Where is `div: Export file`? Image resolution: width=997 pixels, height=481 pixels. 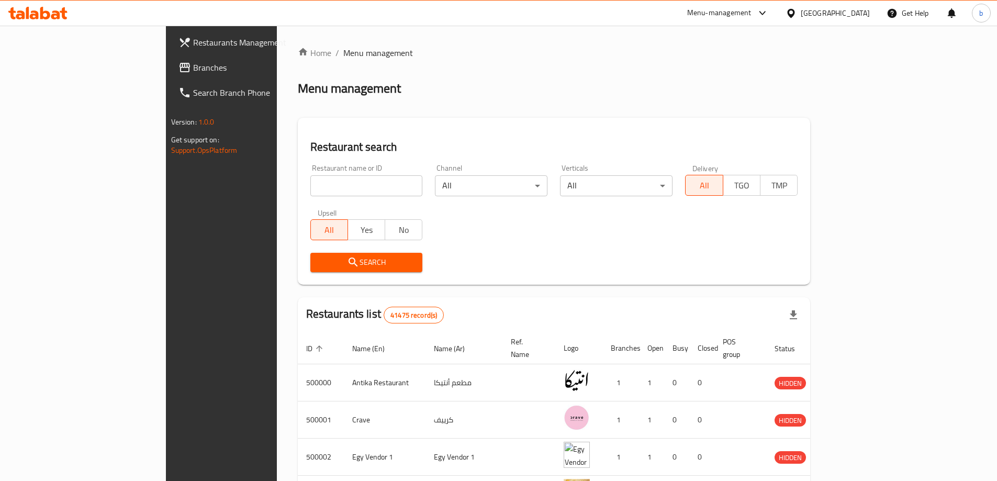 div: Export file is located at coordinates (793, 315).